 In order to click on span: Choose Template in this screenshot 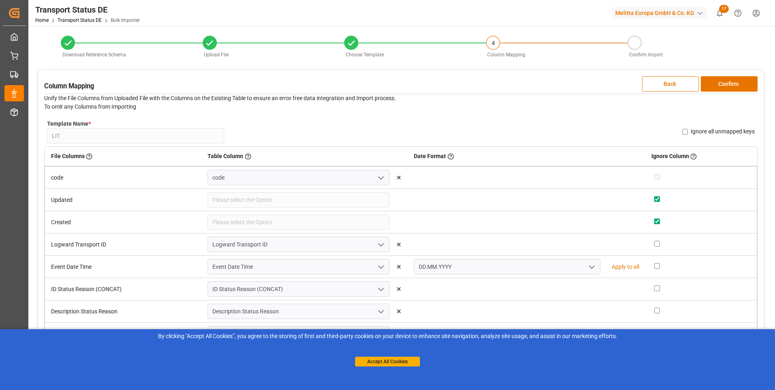, I will do `click(365, 55)`.